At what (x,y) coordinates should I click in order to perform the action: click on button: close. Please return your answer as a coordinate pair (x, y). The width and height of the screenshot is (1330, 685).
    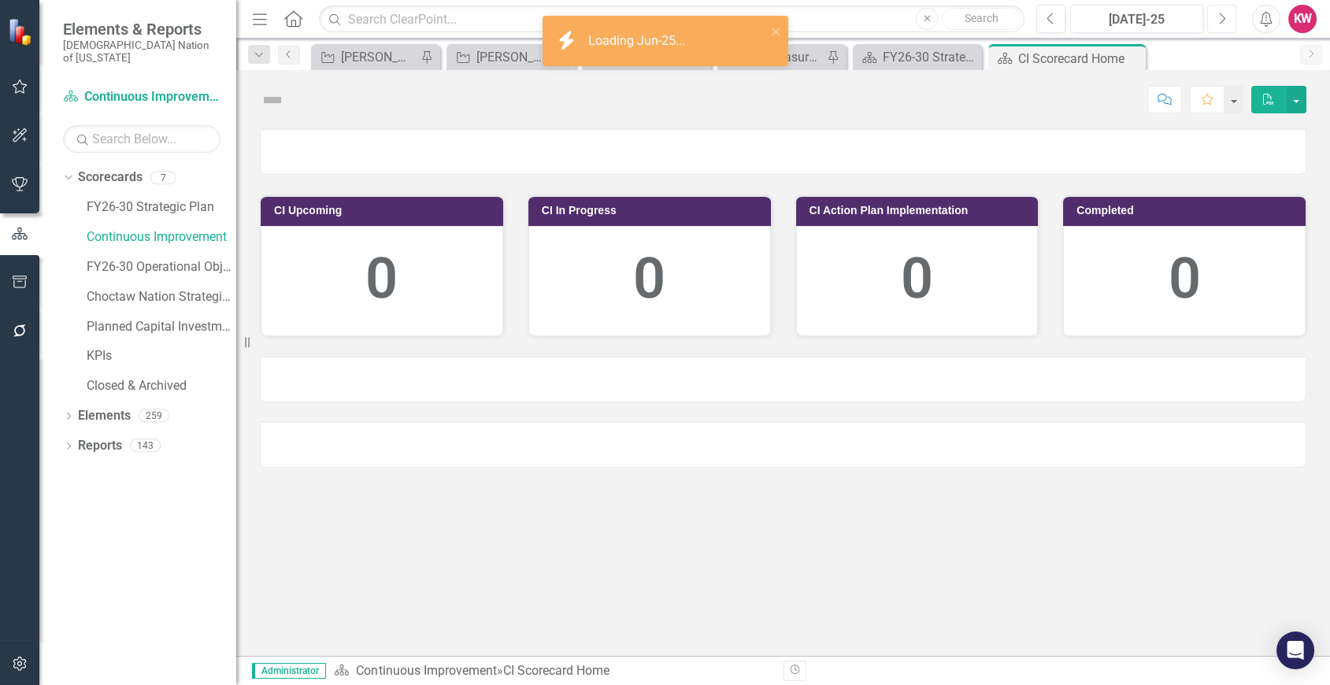
    Looking at the image, I should click on (776, 31).